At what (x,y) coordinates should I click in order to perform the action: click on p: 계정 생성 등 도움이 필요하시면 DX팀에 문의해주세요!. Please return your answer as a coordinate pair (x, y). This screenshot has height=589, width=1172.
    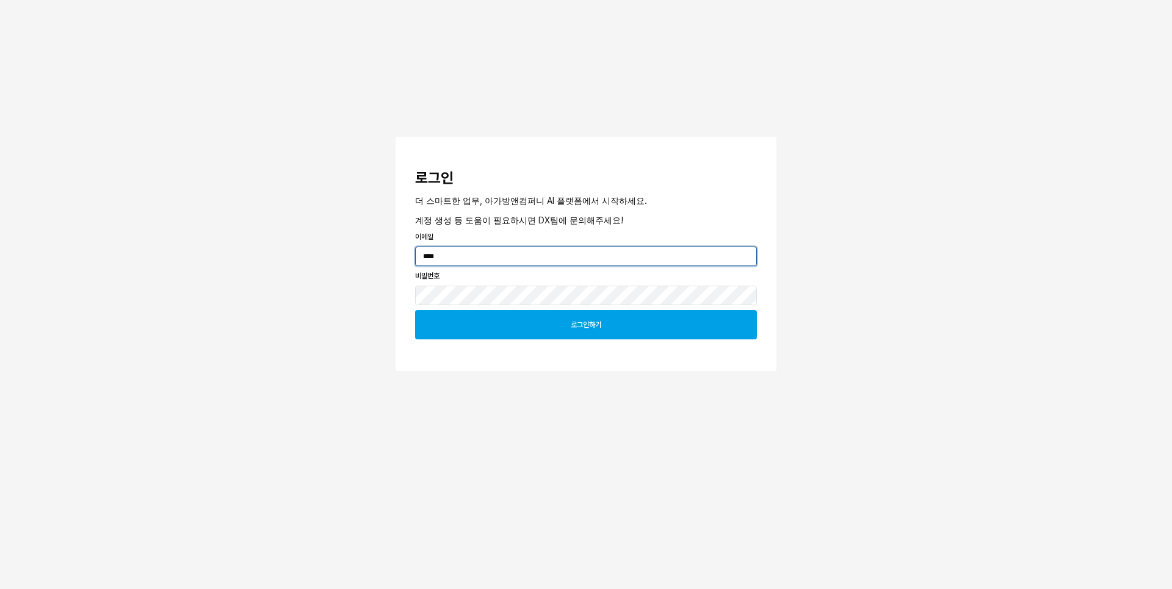
    Looking at the image, I should click on (586, 220).